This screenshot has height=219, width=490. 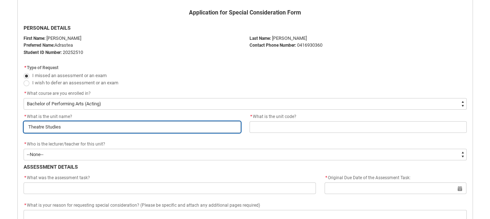 I want to click on span: I missed an assessment or an exam, so click(x=69, y=75).